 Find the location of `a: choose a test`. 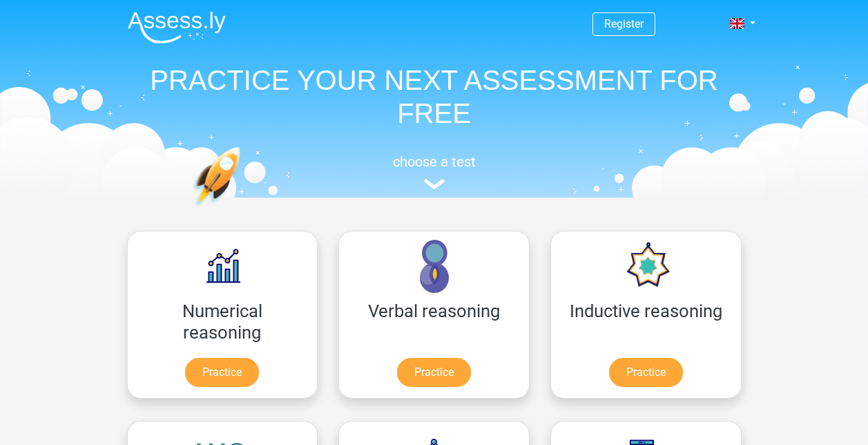

a: choose a test is located at coordinates (434, 171).